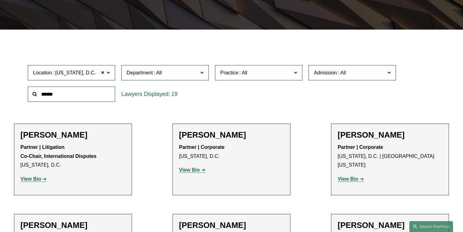 This screenshot has width=463, height=232. Describe the element at coordinates (431, 227) in the screenshot. I see `a: Search this site` at that location.